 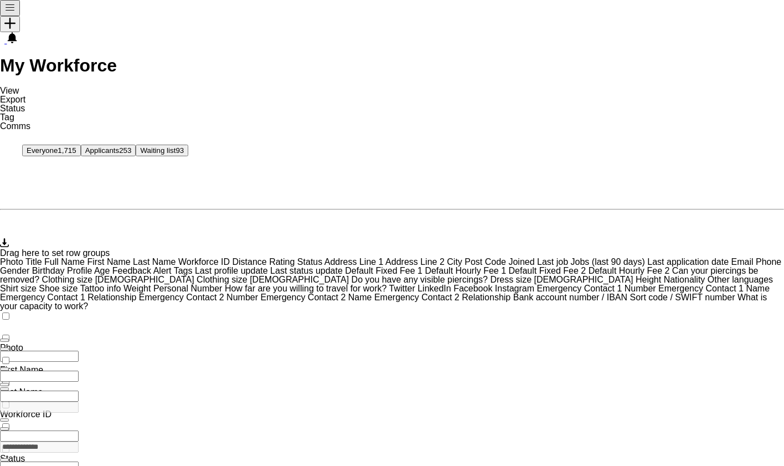 I want to click on span: Clothing size MALE. Press DELETE to remove, so click(x=274, y=279).